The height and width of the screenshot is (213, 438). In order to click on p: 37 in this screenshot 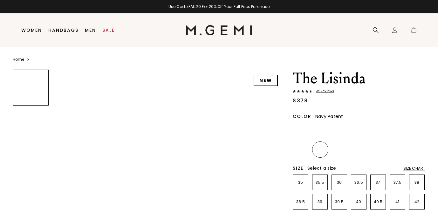, I will do `click(378, 182)`.